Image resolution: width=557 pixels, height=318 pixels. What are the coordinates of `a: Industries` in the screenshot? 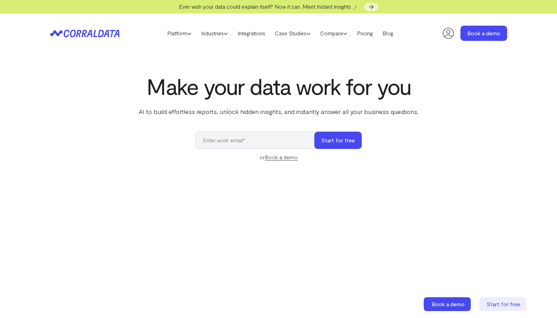 It's located at (214, 33).